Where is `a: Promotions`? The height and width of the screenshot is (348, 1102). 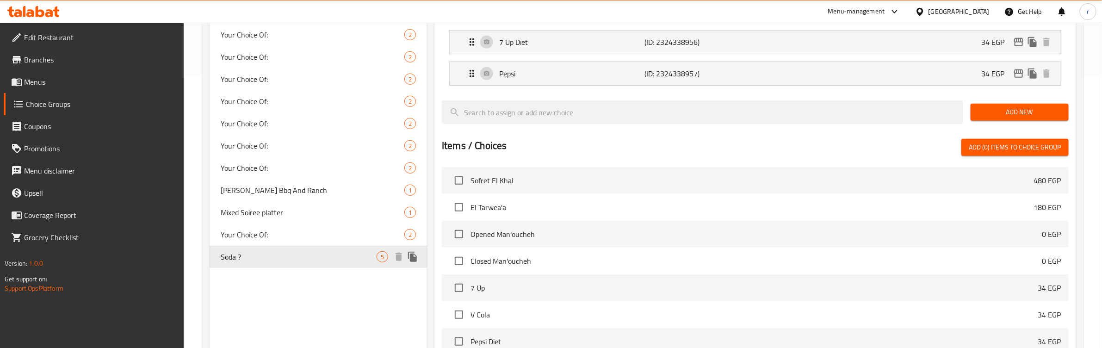 a: Promotions is located at coordinates (94, 148).